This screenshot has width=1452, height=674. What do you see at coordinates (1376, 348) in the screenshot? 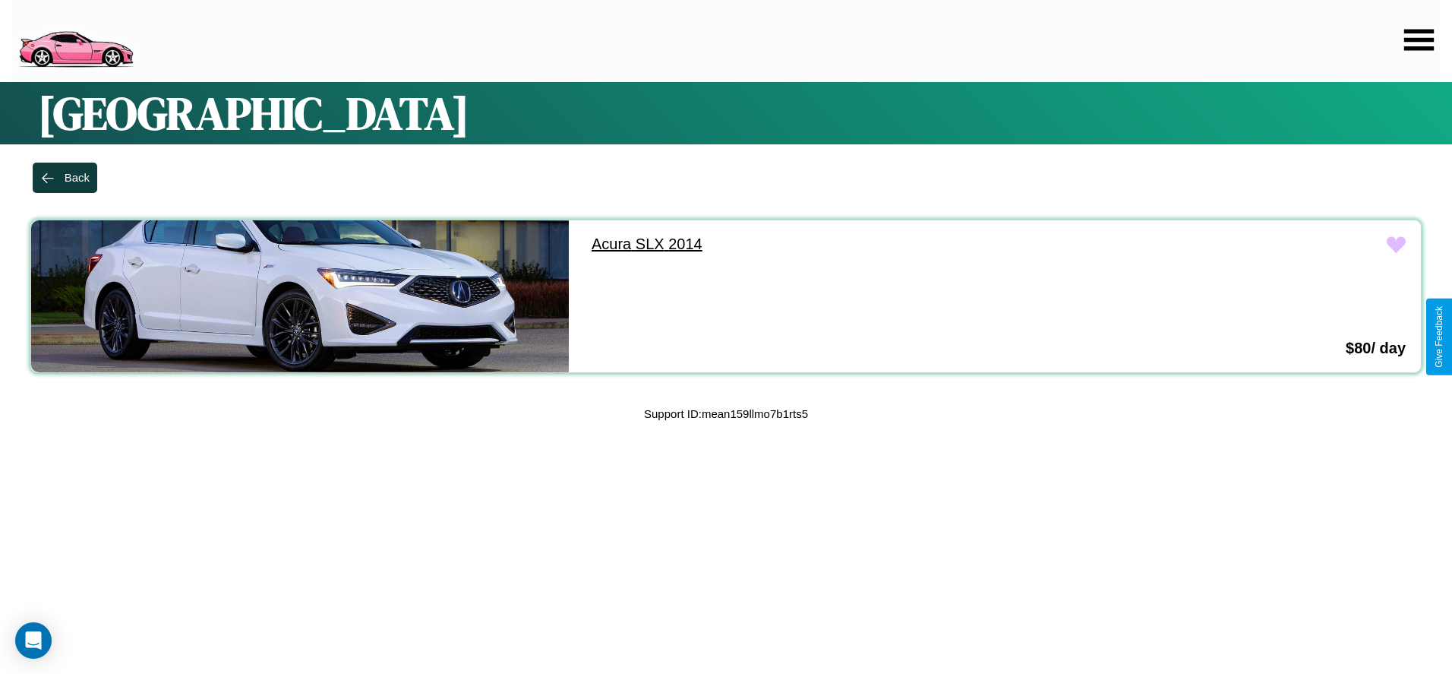
I see `h3: $ 80 / day` at bounding box center [1376, 348].